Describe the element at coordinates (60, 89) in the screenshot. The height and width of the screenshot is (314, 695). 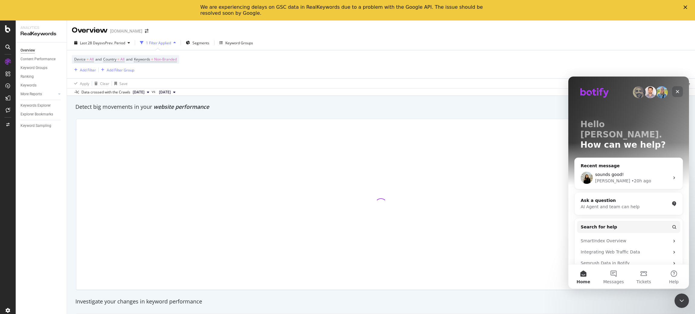
I see `div: Recent message` at that location.